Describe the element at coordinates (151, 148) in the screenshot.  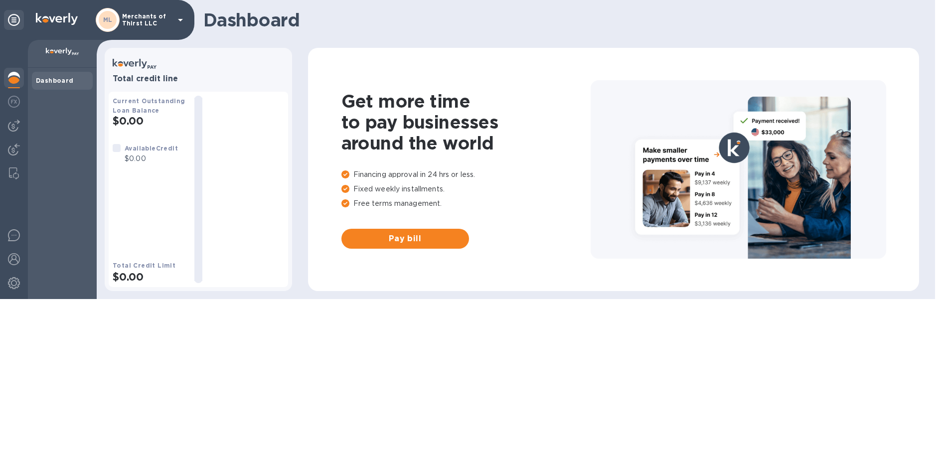
I see `b: Available Credit` at that location.